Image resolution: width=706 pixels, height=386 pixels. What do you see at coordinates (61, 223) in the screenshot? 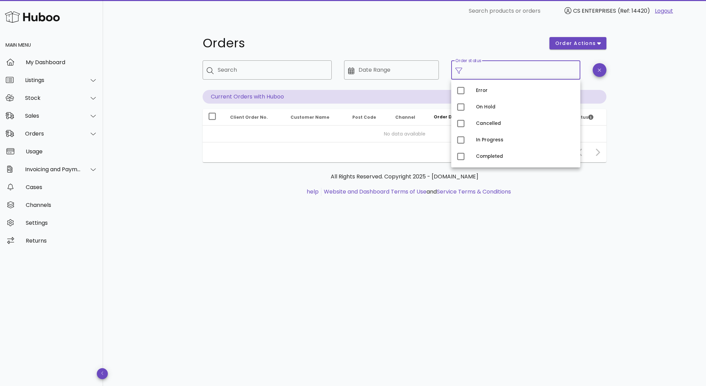
I see `div: Settings` at bounding box center [61, 223].